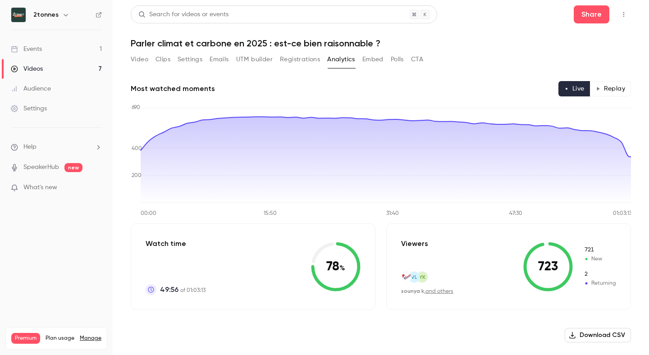  Describe the element at coordinates (148, 214) in the screenshot. I see `tspan: 00:00` at that location.